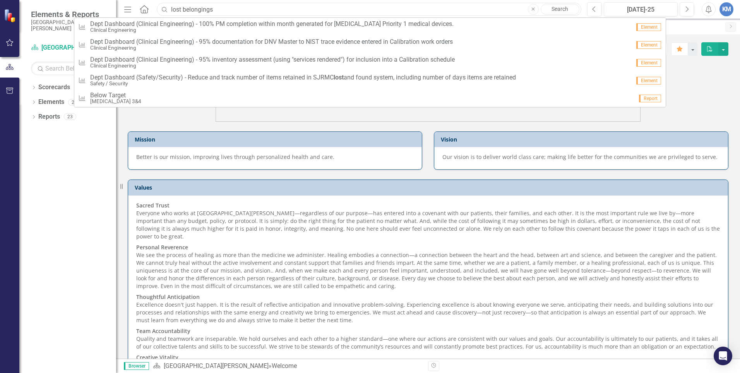 The width and height of the screenshot is (740, 373). I want to click on a: Dept Dashboard (Safety/Security) - Reduce and track number of items retained in SJRMClostand foun..., so click(370, 80).